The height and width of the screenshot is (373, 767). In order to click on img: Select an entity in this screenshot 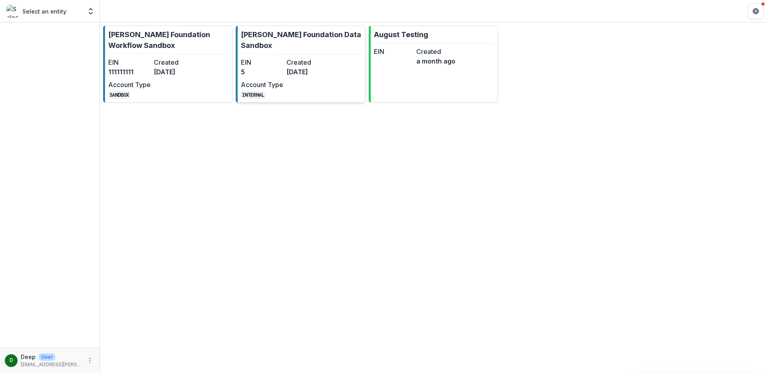, I will do `click(13, 11)`.